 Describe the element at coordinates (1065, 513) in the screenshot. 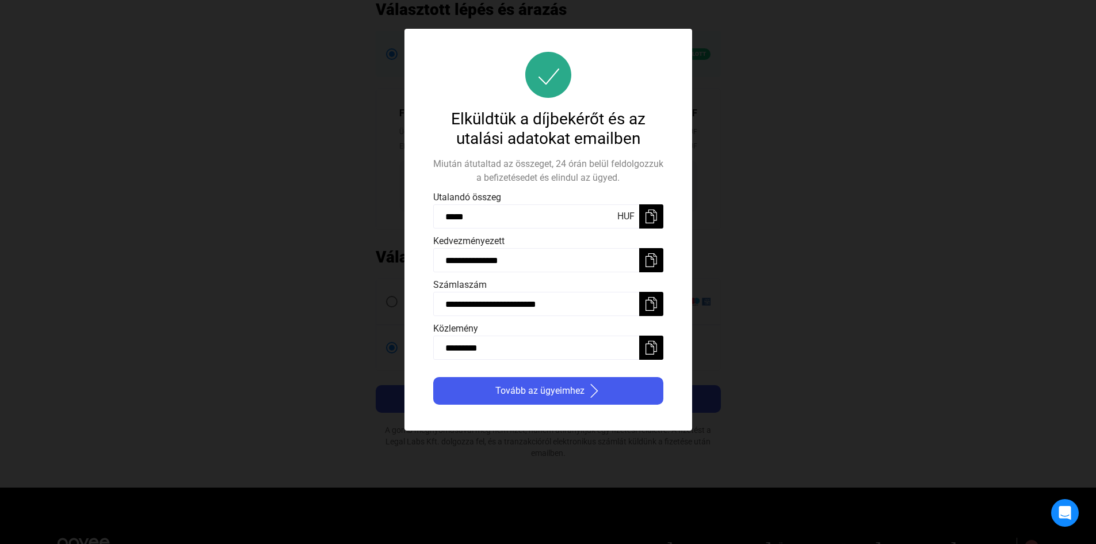

I see `div: Open Intercom Messenger` at that location.